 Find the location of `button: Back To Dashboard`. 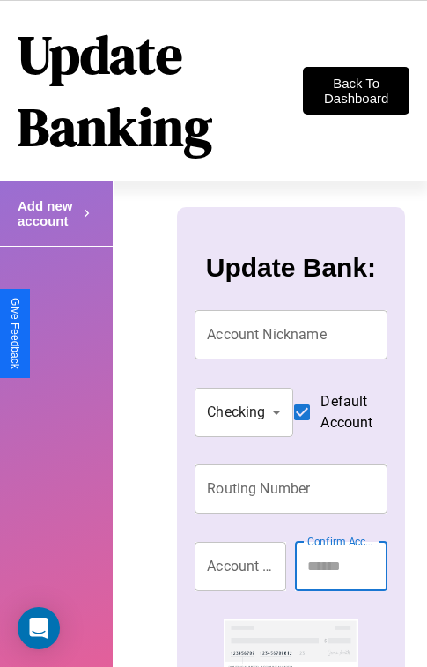

button: Back To Dashboard is located at coordinates (356, 91).